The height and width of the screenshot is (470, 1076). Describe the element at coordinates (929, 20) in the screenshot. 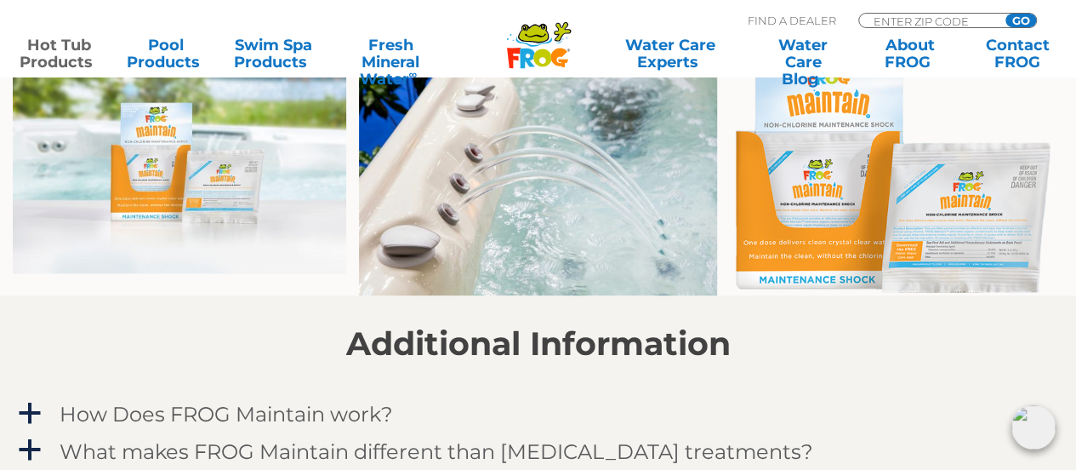

I see `input: Zip Code Form` at that location.